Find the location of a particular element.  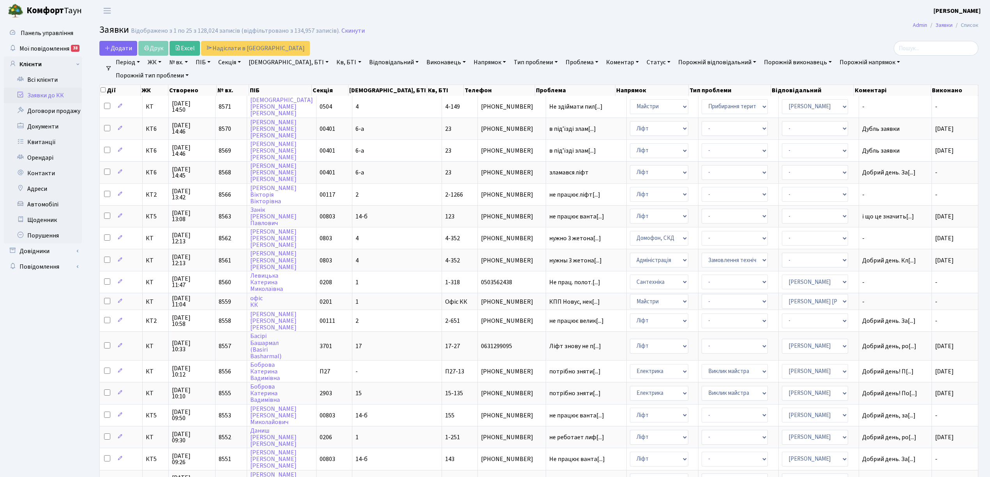

span: 8555 is located at coordinates (225, 394).